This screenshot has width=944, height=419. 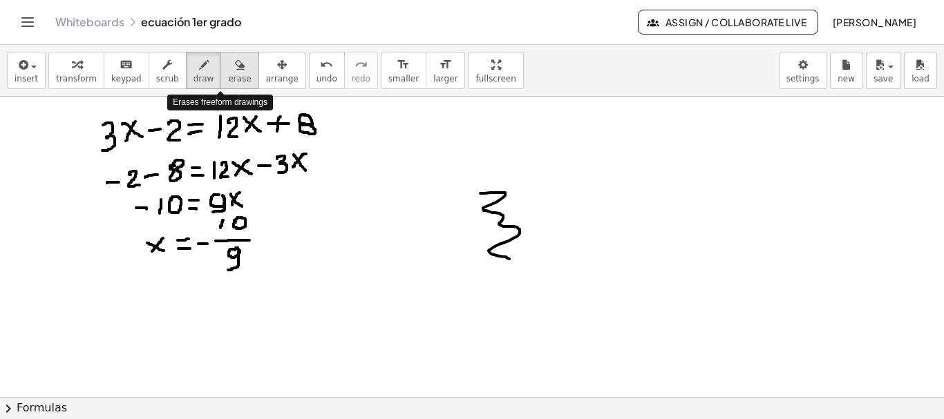 I want to click on i: keyboard, so click(x=126, y=65).